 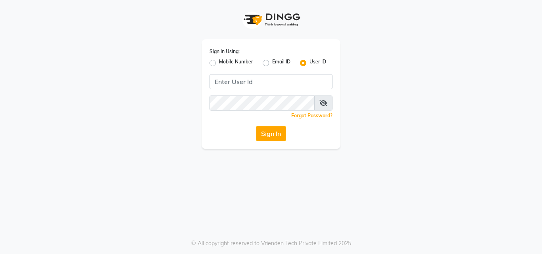 I want to click on a: Forgot Password?, so click(x=312, y=116).